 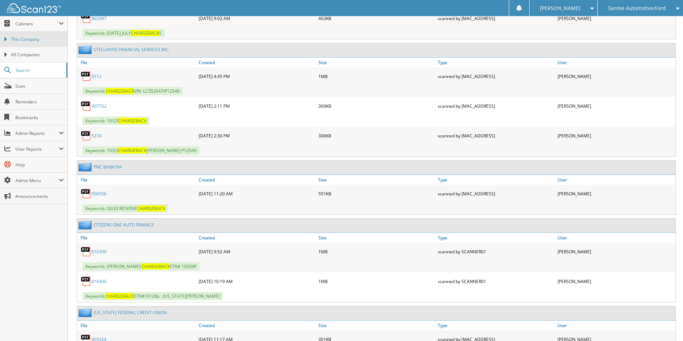 What do you see at coordinates (96, 136) in the screenshot?
I see `a: 5274` at bounding box center [96, 136].